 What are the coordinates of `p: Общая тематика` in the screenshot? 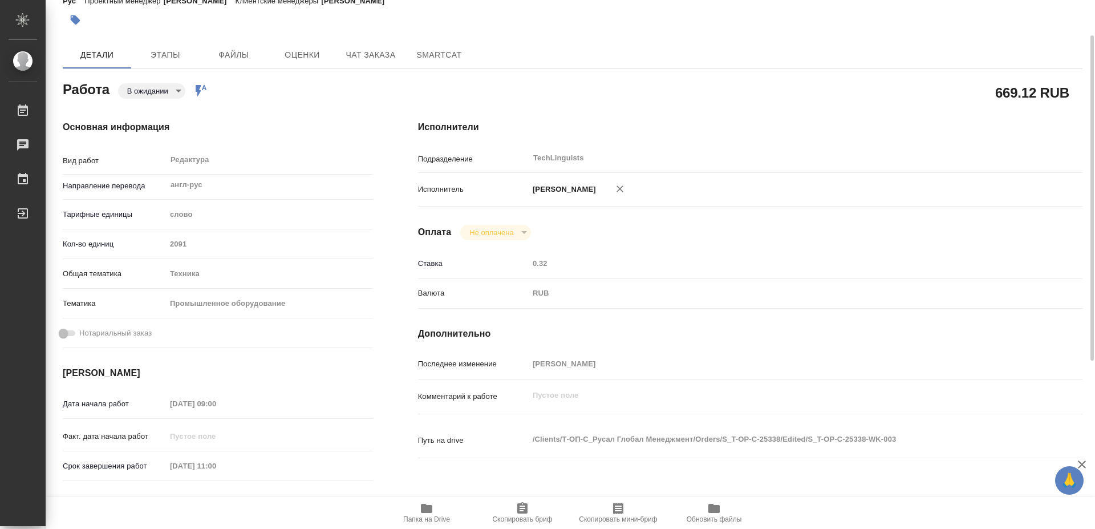 It's located at (114, 274).